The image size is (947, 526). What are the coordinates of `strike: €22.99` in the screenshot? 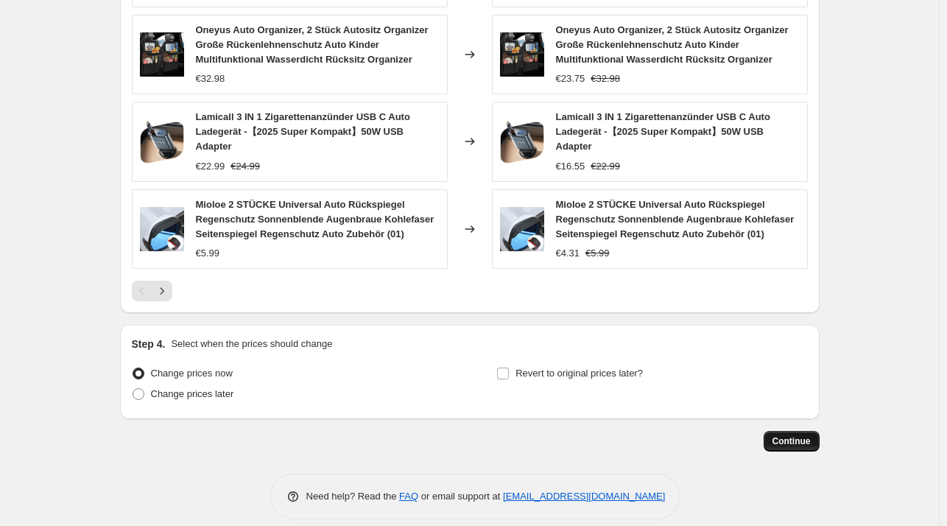 It's located at (605, 166).